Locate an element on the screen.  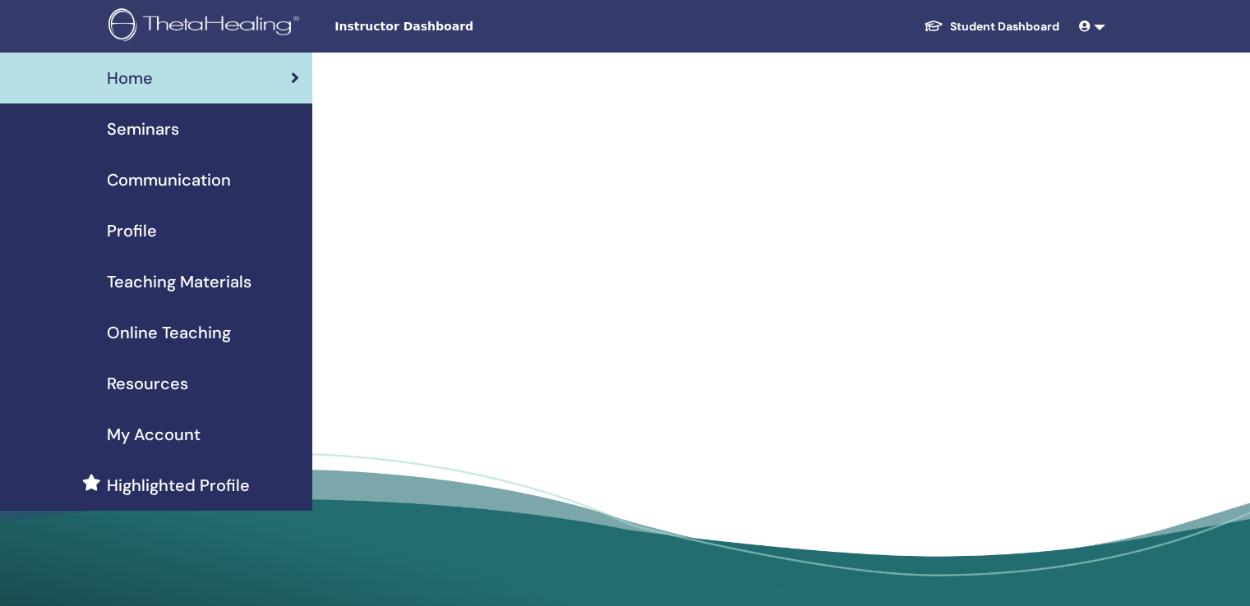
span: My Account is located at coordinates (154, 435).